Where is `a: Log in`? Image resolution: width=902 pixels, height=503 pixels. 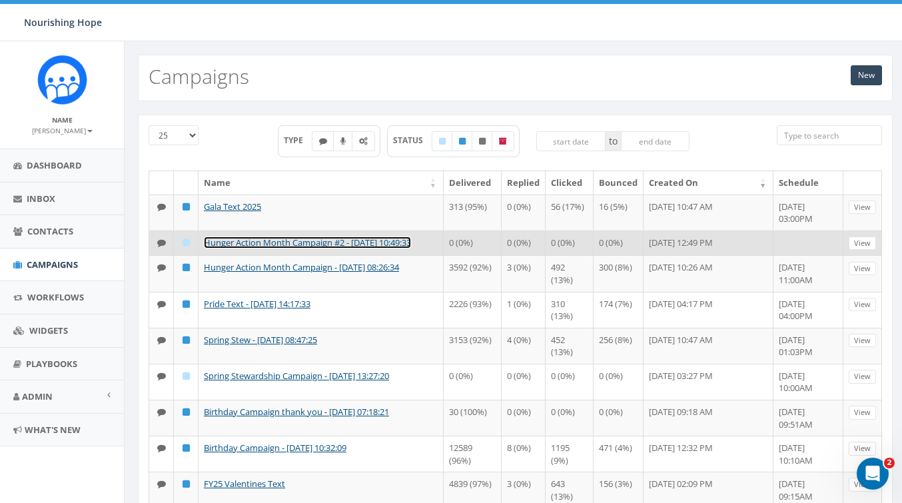
a: Log in is located at coordinates (23, 100).